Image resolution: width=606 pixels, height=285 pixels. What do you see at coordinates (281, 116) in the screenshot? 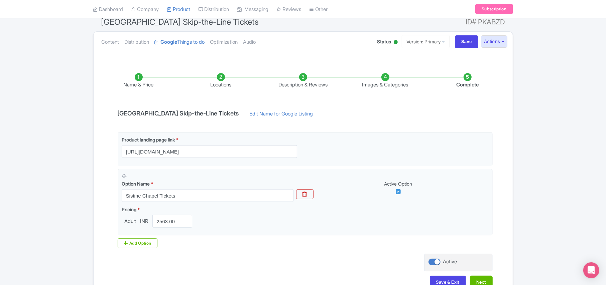
I see `a: Edit Name for Google Listing` at bounding box center [281, 116].